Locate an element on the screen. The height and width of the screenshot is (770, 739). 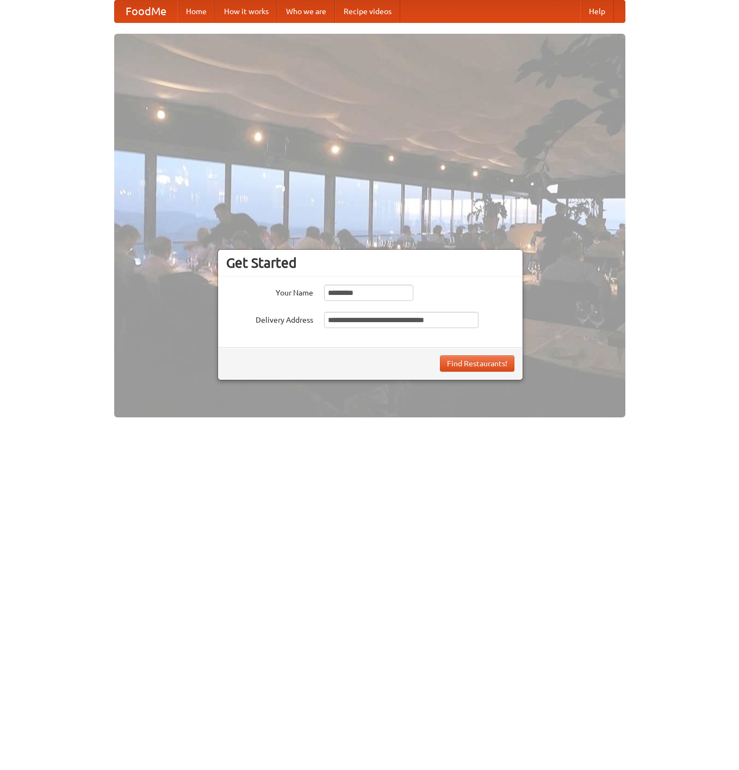
a: FoodMe is located at coordinates (146, 11).